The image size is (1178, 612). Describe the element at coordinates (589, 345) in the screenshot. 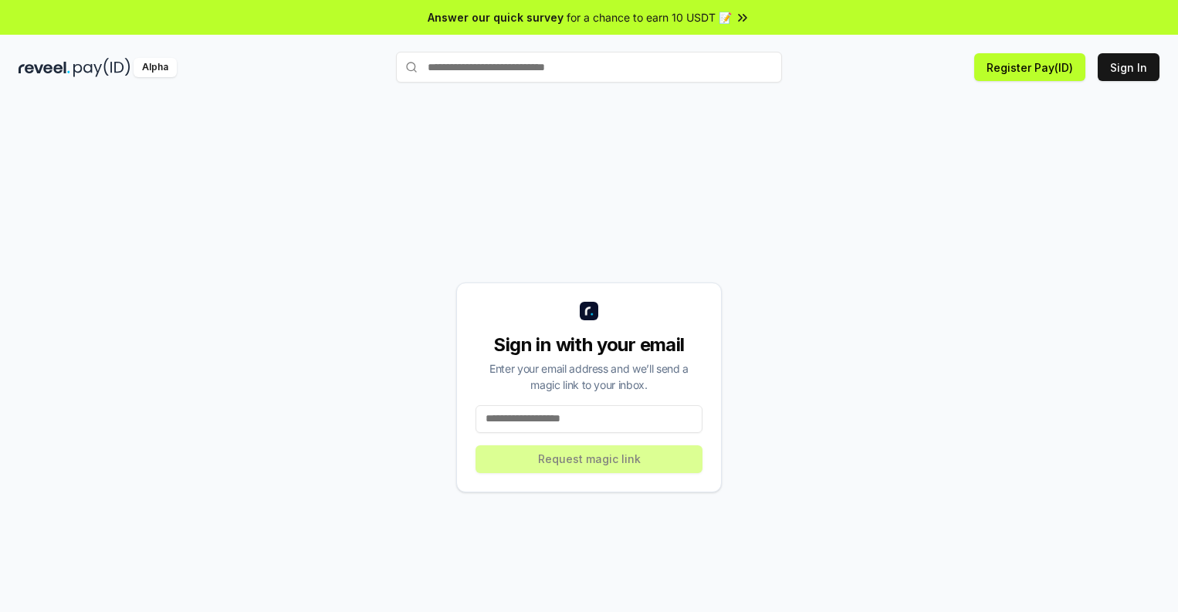

I see `div: Sign in with your email` at that location.